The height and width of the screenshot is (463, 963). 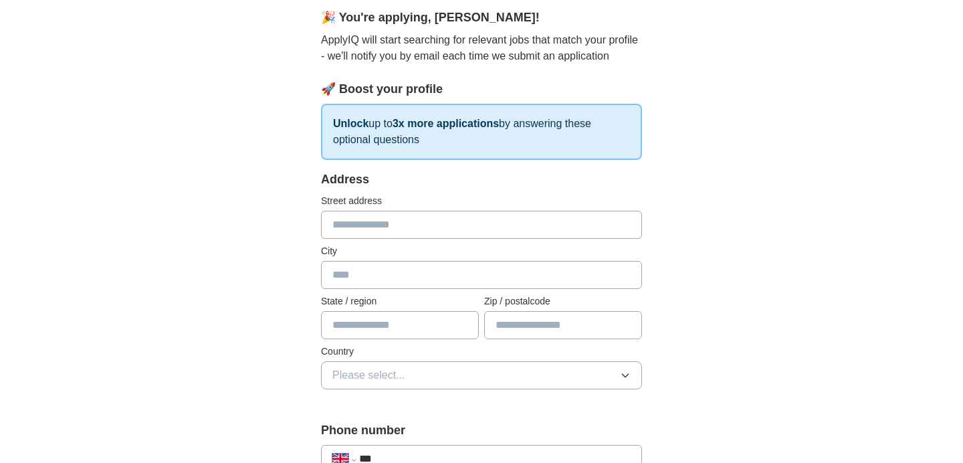 What do you see at coordinates (481, 375) in the screenshot?
I see `button: Please select...` at bounding box center [481, 375].